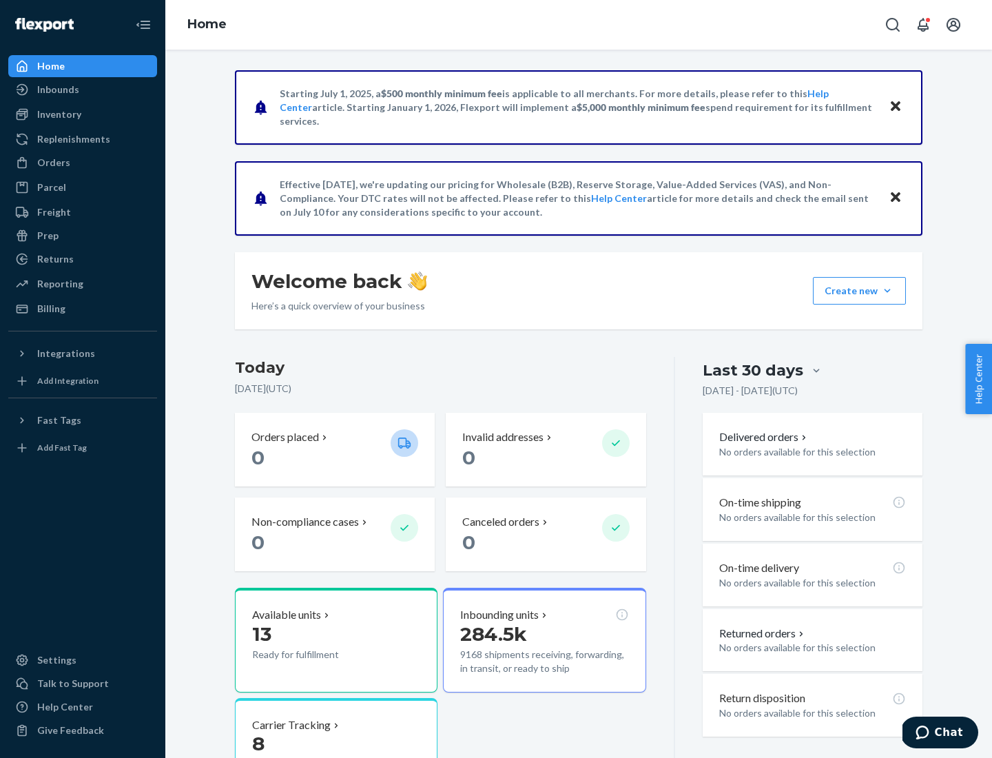  Describe the element at coordinates (68, 380) in the screenshot. I see `div: Add Integration` at that location.